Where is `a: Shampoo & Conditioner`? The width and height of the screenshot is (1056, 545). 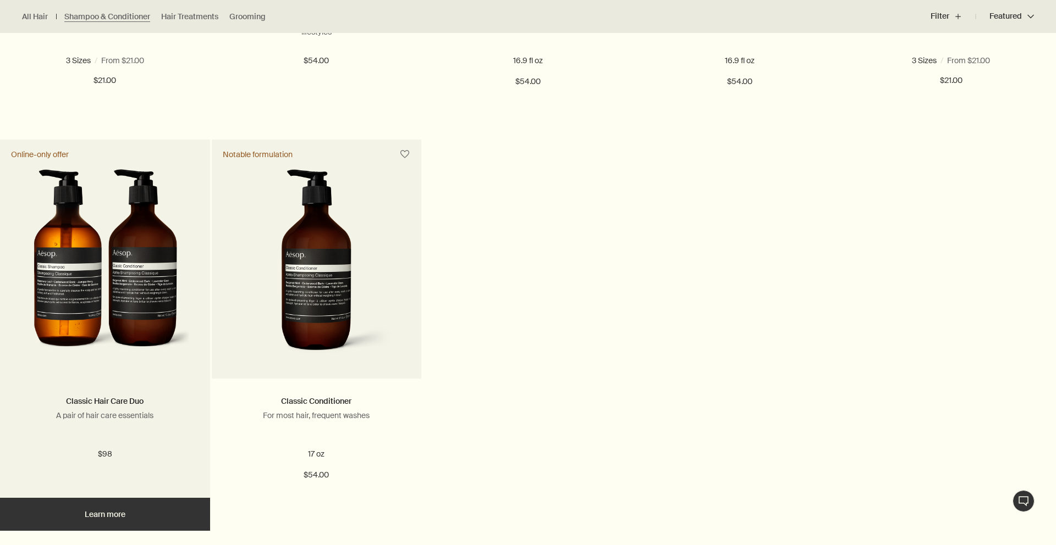 a: Shampoo & Conditioner is located at coordinates (107, 16).